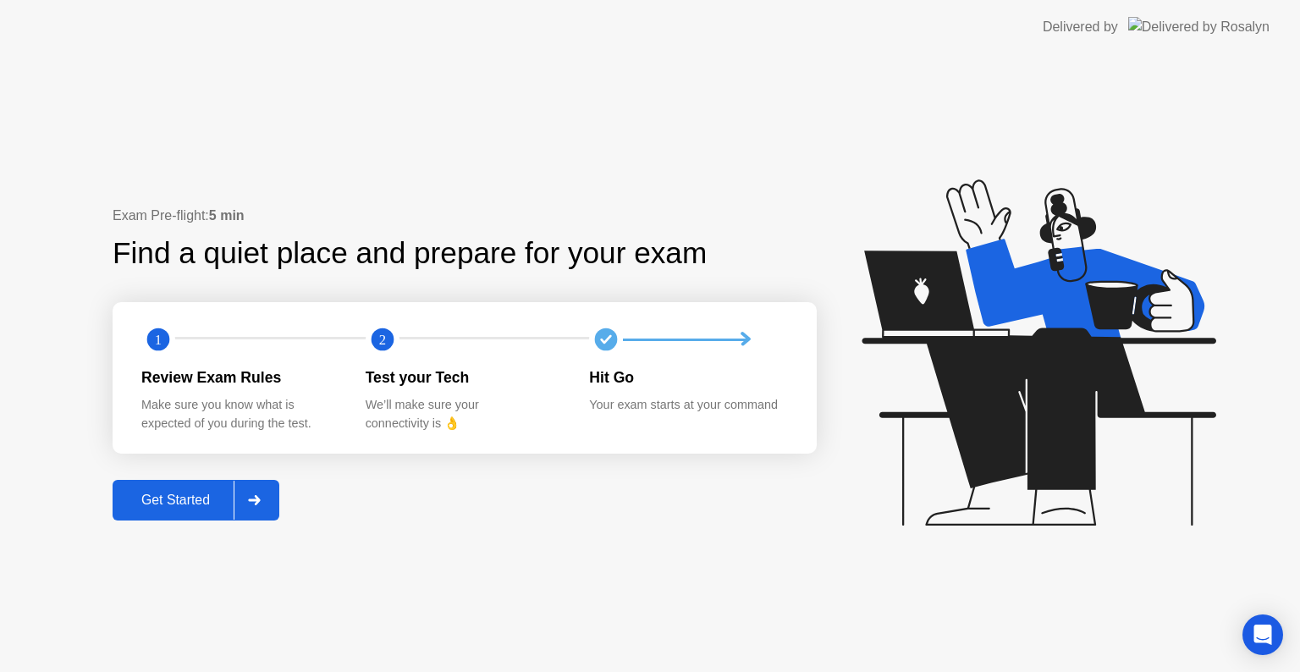  Describe the element at coordinates (687, 405) in the screenshot. I see `div: Your exam starts at your command` at that location.